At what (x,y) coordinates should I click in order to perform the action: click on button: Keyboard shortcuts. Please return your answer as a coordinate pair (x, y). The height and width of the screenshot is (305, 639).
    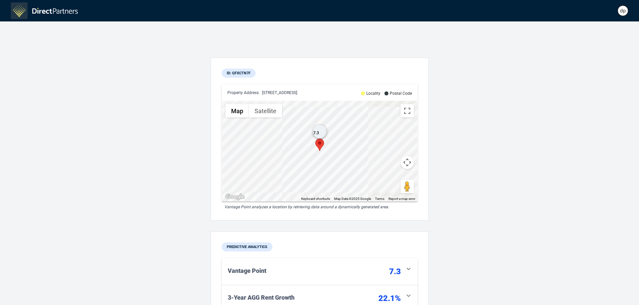
    Looking at the image, I should click on (315, 199).